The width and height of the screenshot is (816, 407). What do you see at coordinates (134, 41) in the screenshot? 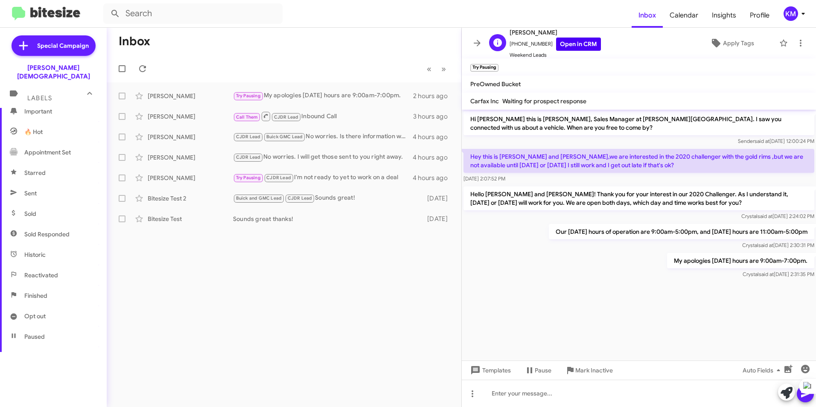
I see `h1: Inbox` at bounding box center [134, 41].